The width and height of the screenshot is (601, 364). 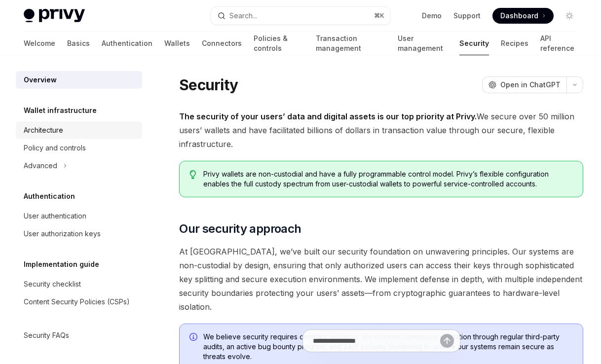 I want to click on a: Policy and controls, so click(x=79, y=148).